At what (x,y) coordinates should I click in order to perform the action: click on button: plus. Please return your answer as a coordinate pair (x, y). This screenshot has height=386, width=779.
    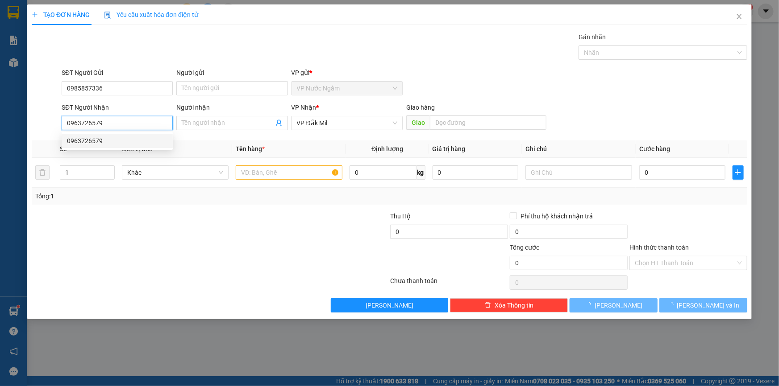
    Looking at the image, I should click on (738, 173).